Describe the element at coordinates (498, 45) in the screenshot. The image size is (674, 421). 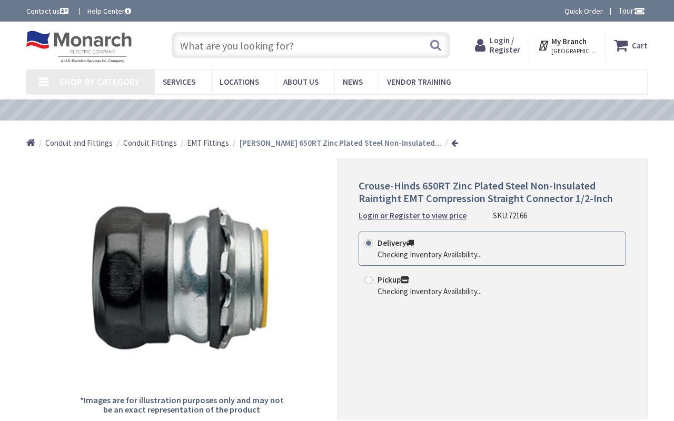
I see `a: Login / Register` at that location.